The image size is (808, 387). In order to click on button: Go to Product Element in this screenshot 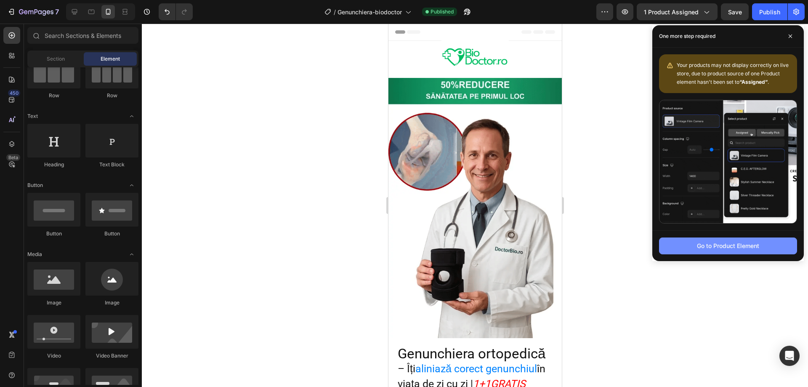, I will do `click(728, 246)`.